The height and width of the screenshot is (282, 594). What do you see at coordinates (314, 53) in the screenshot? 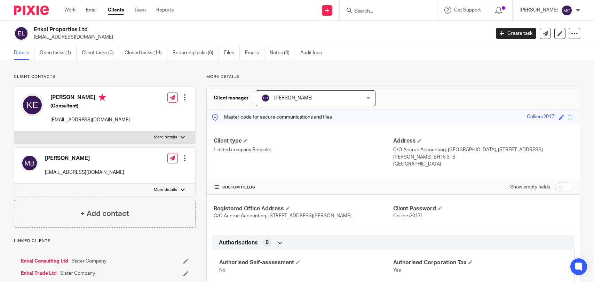
I see `a: Audit logs` at bounding box center [314, 53].